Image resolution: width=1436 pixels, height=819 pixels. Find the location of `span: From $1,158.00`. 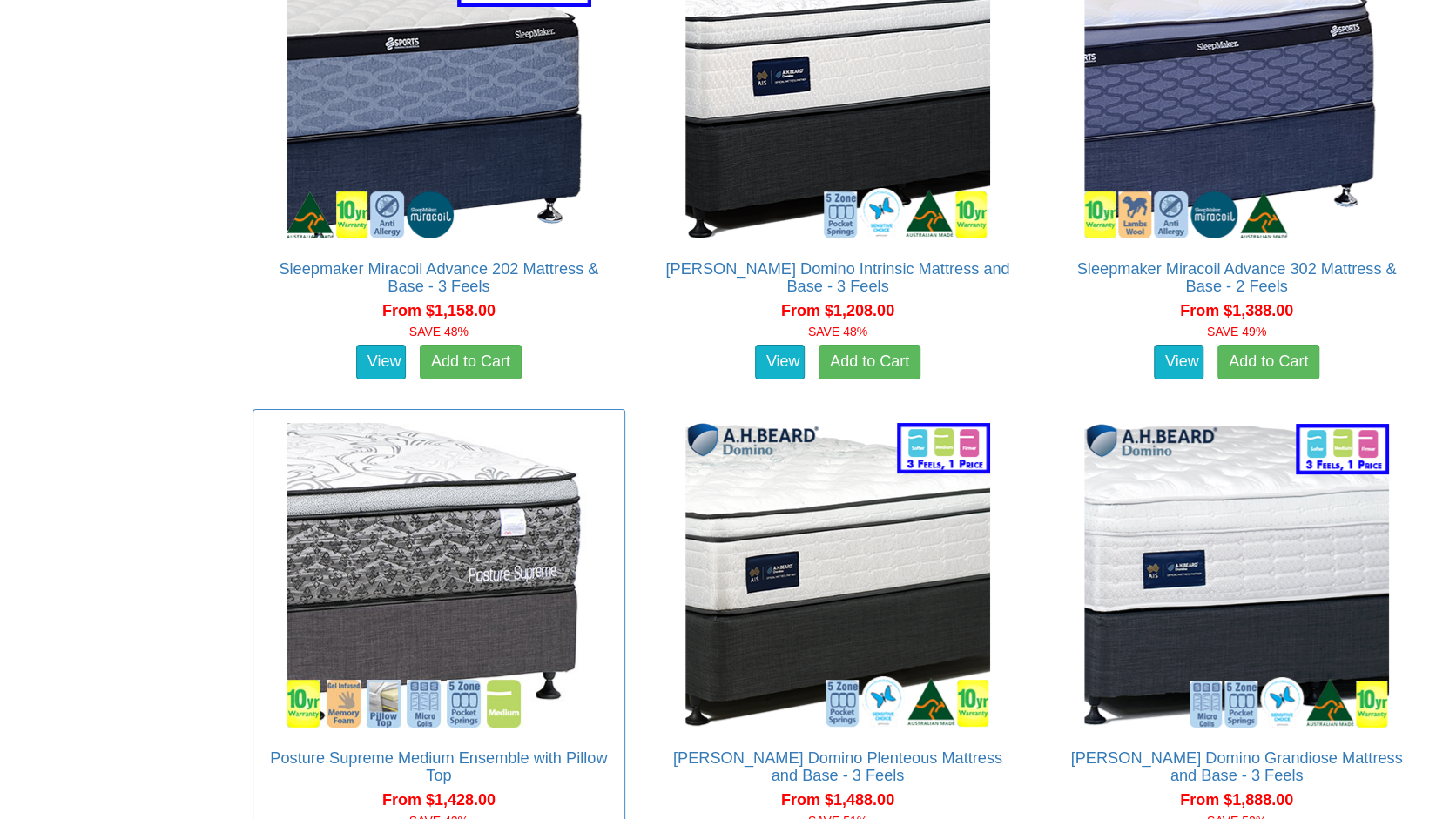

span: From $1,158.00 is located at coordinates (439, 311).